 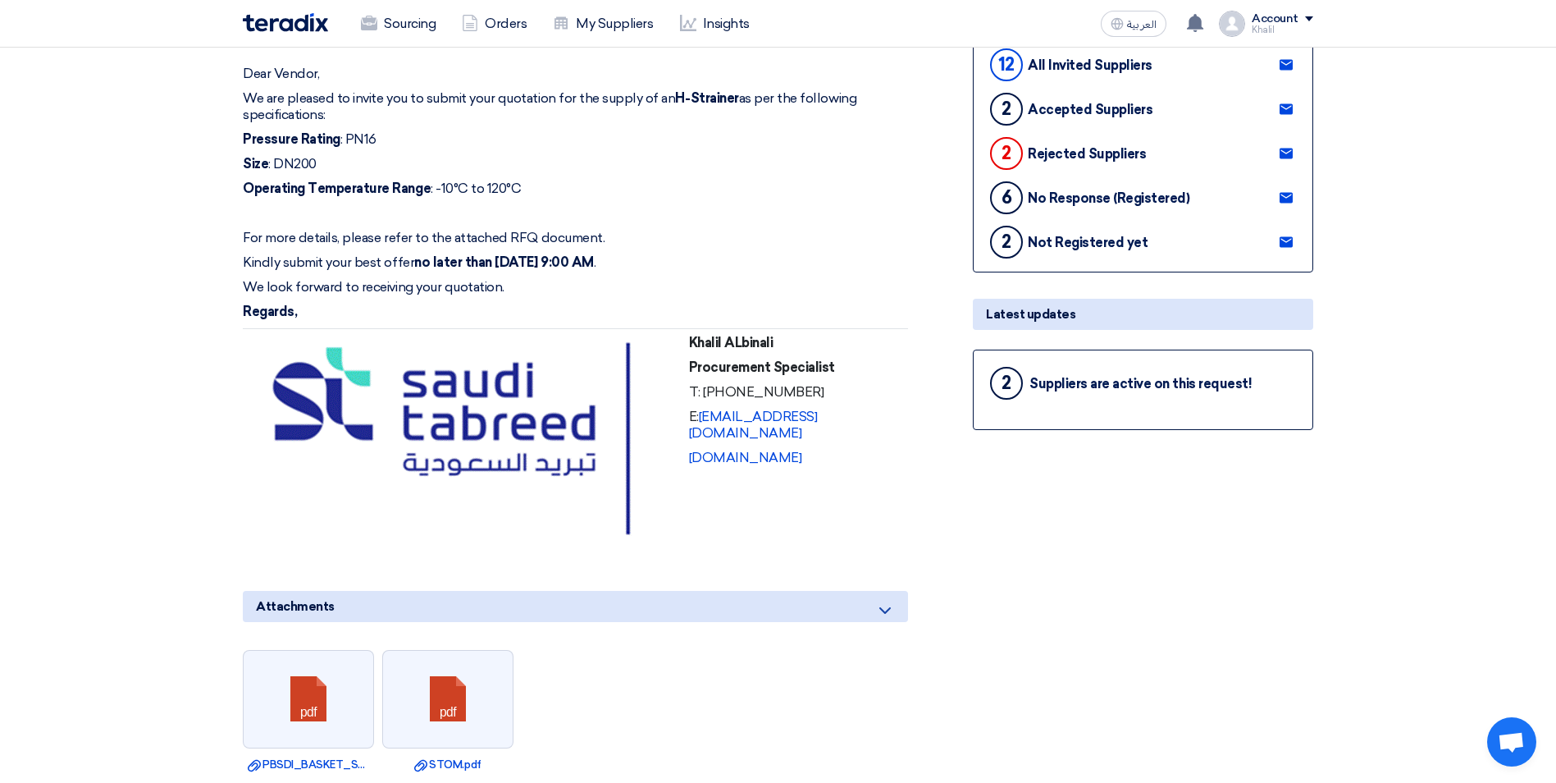 I want to click on p: : -10°C to 120°C, so click(x=575, y=189).